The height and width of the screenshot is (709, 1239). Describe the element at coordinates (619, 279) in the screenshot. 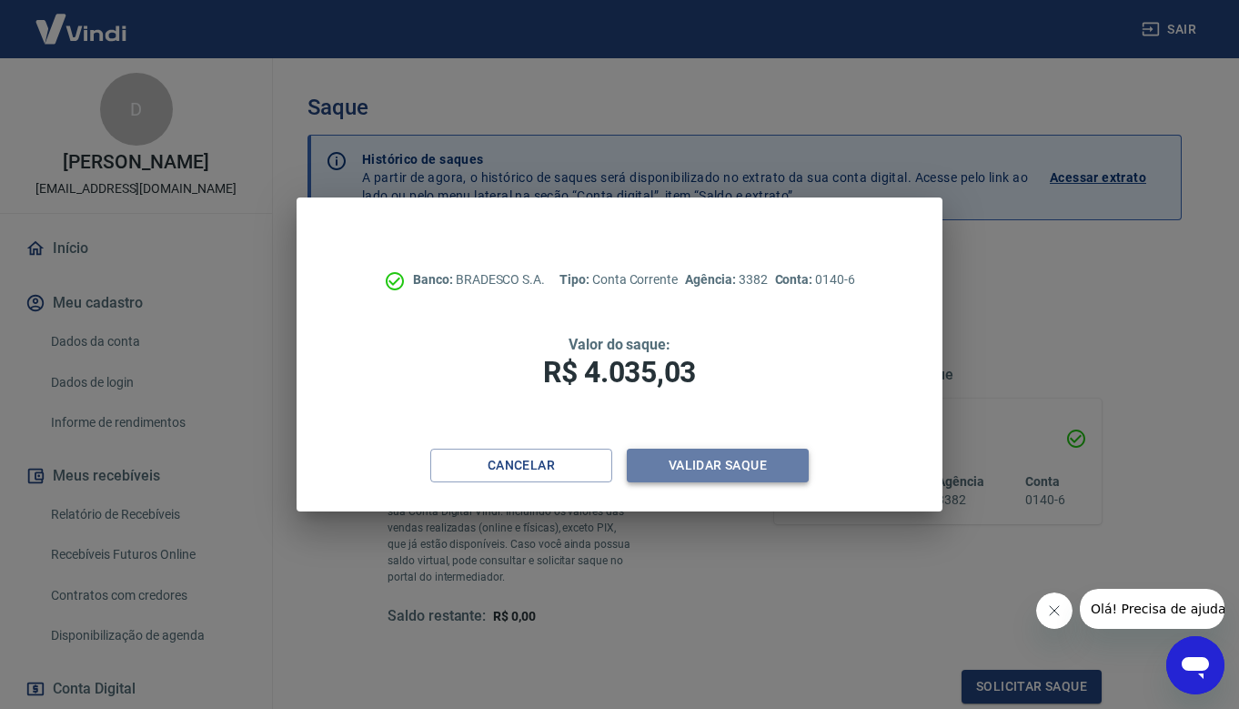

I see `p: Conta Corrente` at that location.